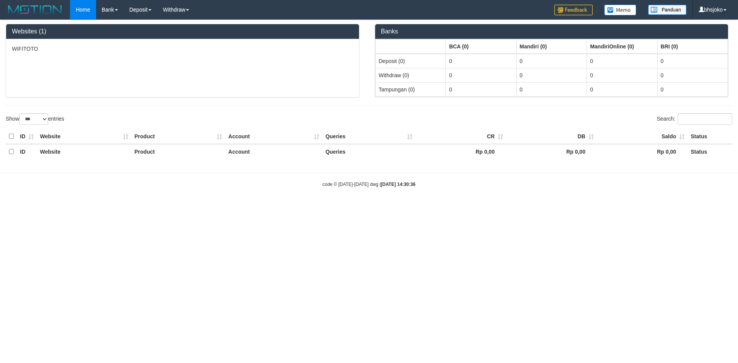  What do you see at coordinates (552, 32) in the screenshot?
I see `h3: Banks` at bounding box center [552, 32].